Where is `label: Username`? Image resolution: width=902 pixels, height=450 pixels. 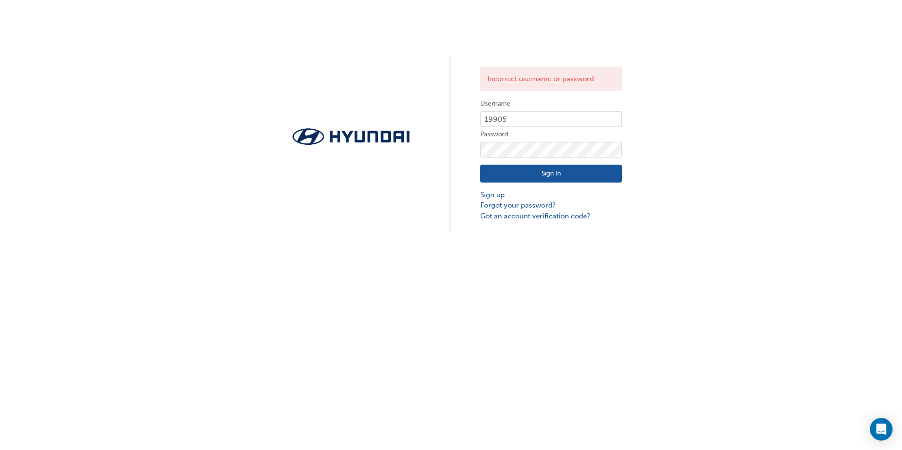
label: Username is located at coordinates (551, 104).